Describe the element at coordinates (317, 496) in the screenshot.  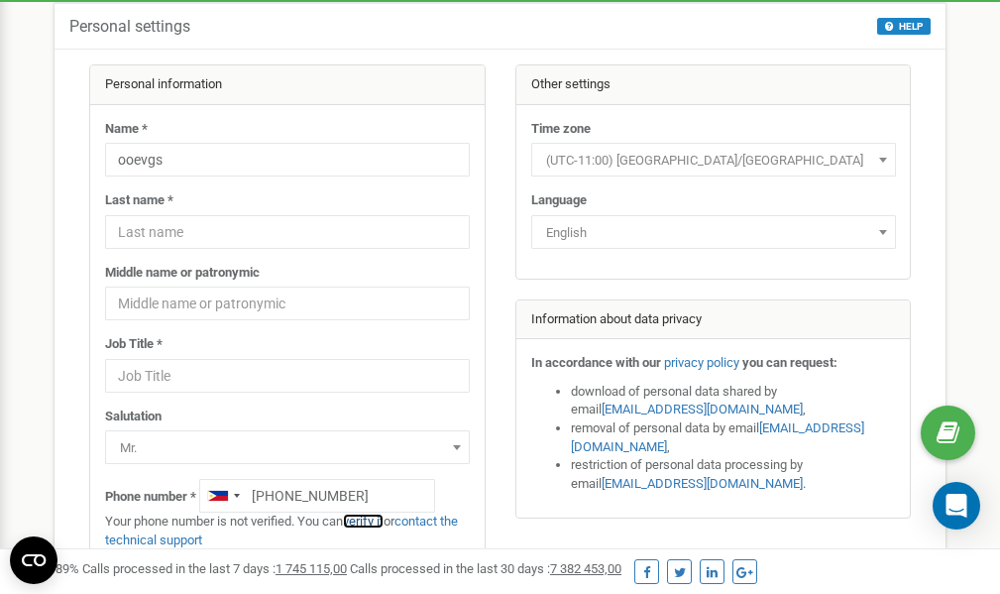
I see `input: +1-800-555-55-55` at that location.